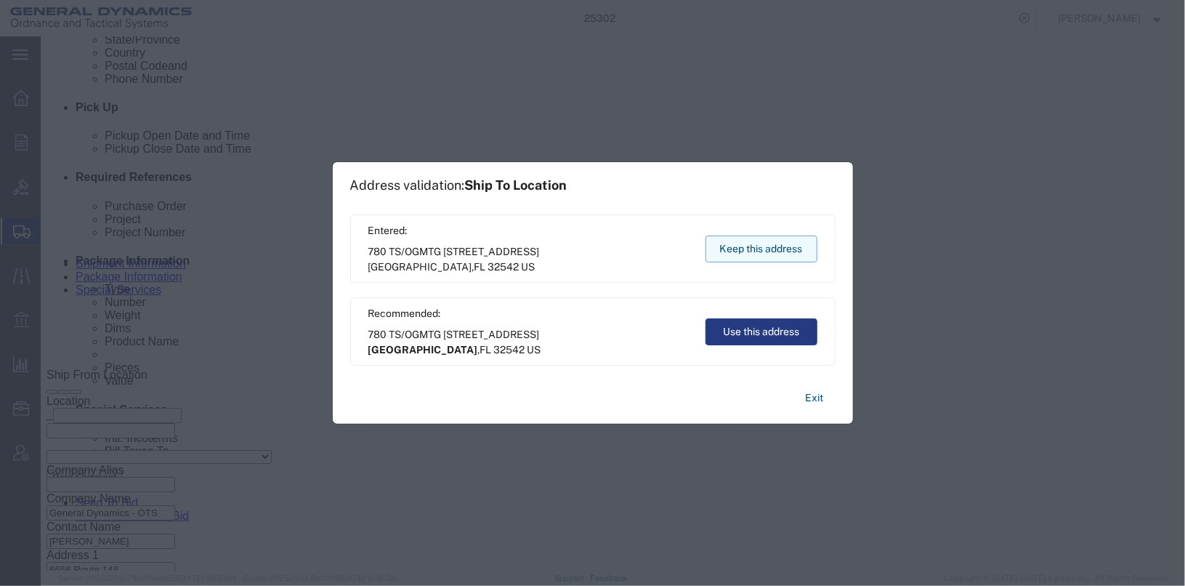 This screenshot has height=586, width=1185. What do you see at coordinates (530, 230) in the screenshot?
I see `span: Entered:` at bounding box center [530, 230].